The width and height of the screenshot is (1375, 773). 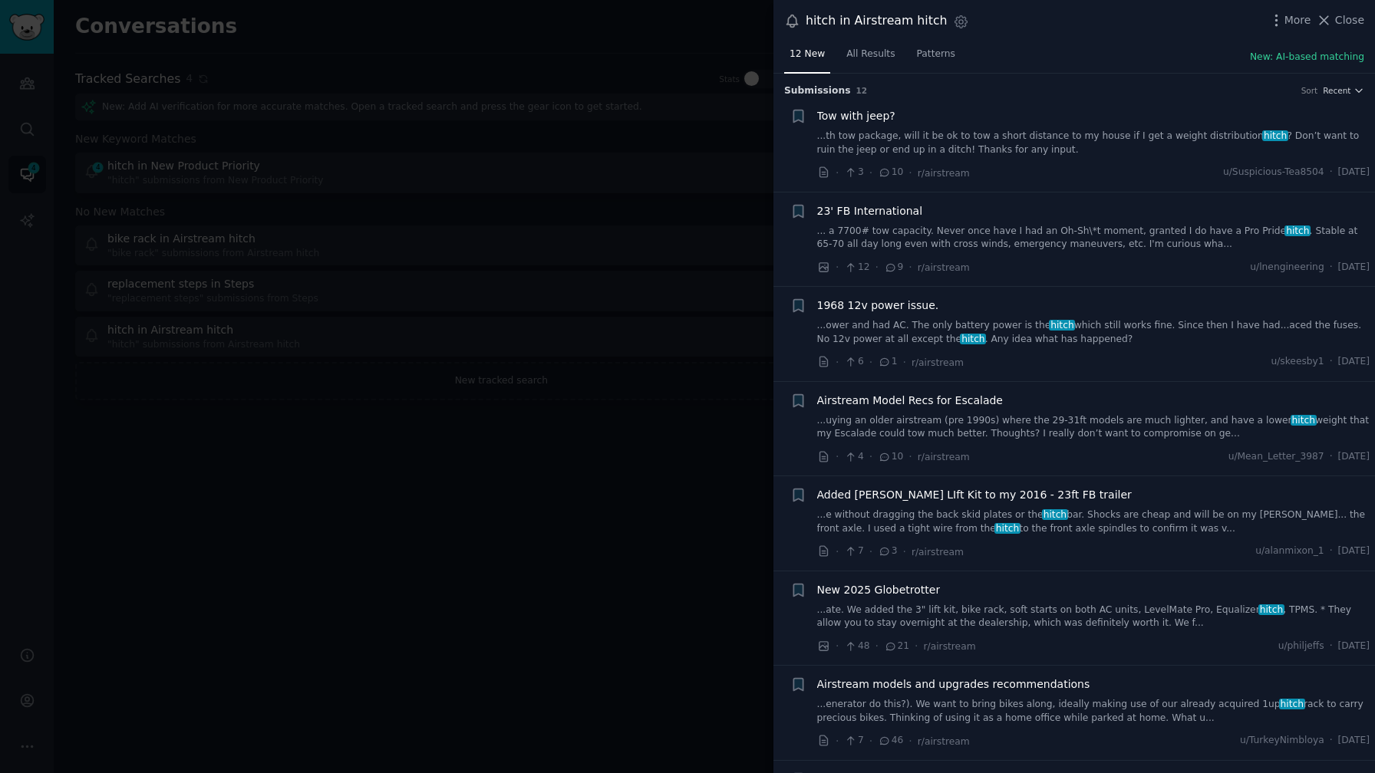 What do you see at coordinates (893, 268) in the screenshot?
I see `span: 9` at bounding box center [893, 268].